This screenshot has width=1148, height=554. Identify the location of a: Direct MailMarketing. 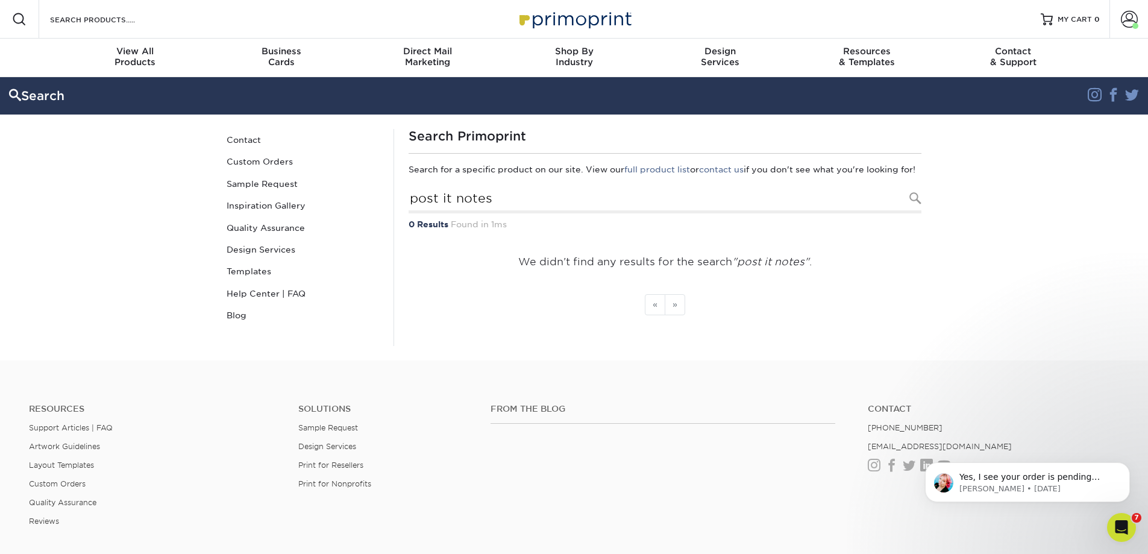
(427, 58).